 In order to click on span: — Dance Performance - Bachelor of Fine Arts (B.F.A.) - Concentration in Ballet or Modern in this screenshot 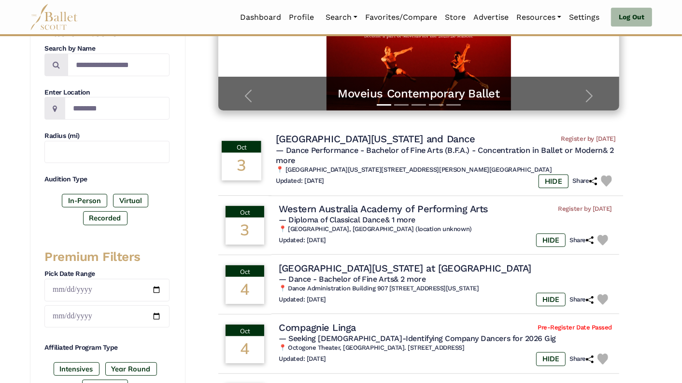, I will do `click(445, 155)`.